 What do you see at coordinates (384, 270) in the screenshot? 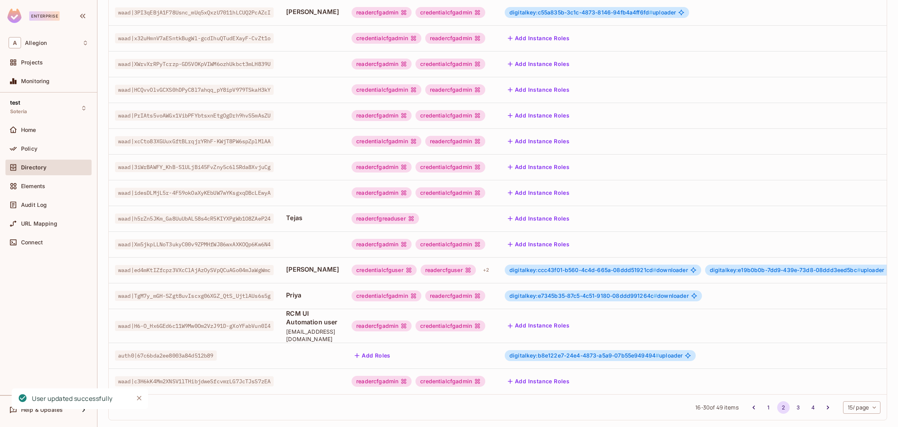
I see `div: credentialcfguser` at bounding box center [384, 270].